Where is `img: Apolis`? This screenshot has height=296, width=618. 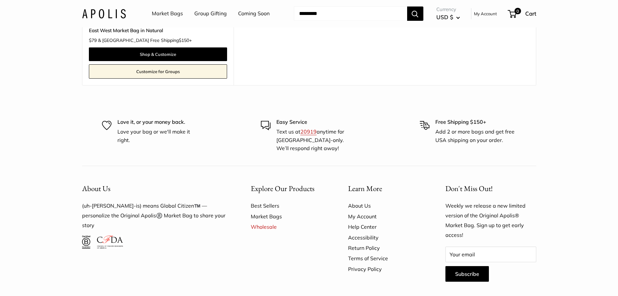 img: Apolis is located at coordinates (104, 13).